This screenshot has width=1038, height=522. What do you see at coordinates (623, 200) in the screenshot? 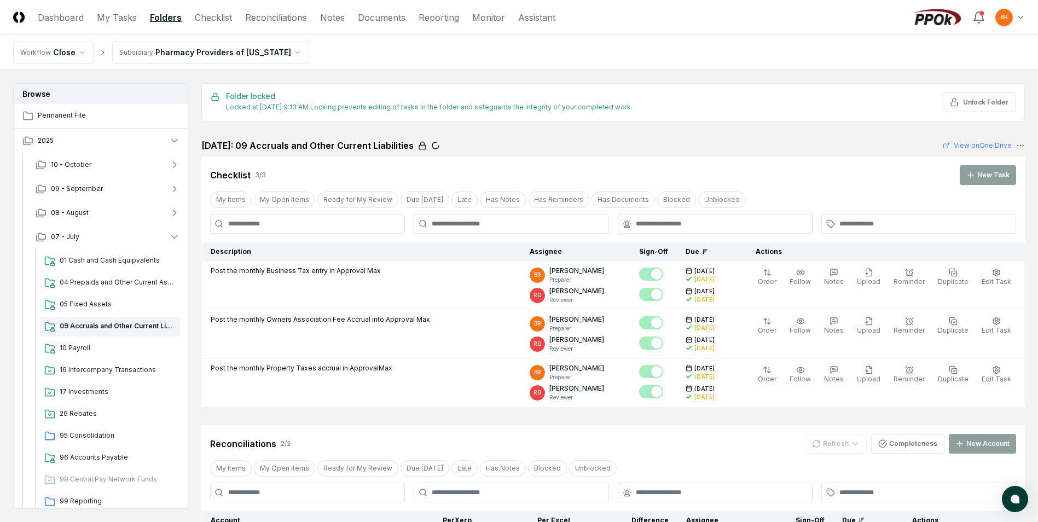
I see `button: Has Documents` at bounding box center [623, 200].